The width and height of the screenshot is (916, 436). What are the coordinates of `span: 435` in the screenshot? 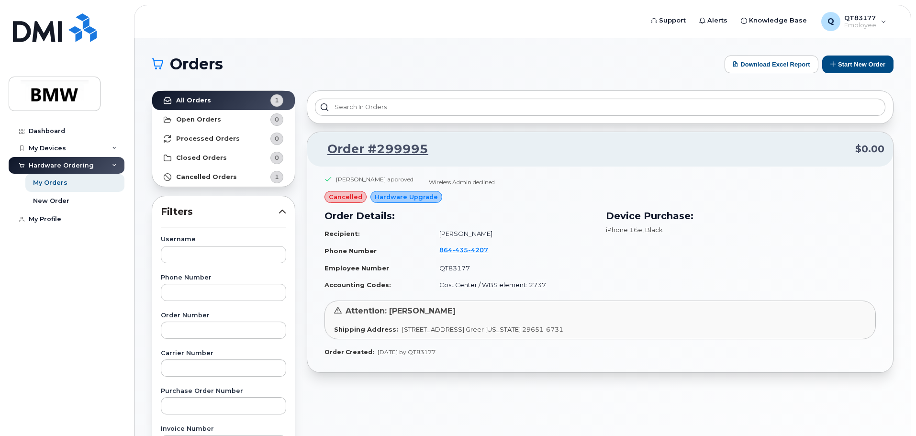 It's located at (460, 250).